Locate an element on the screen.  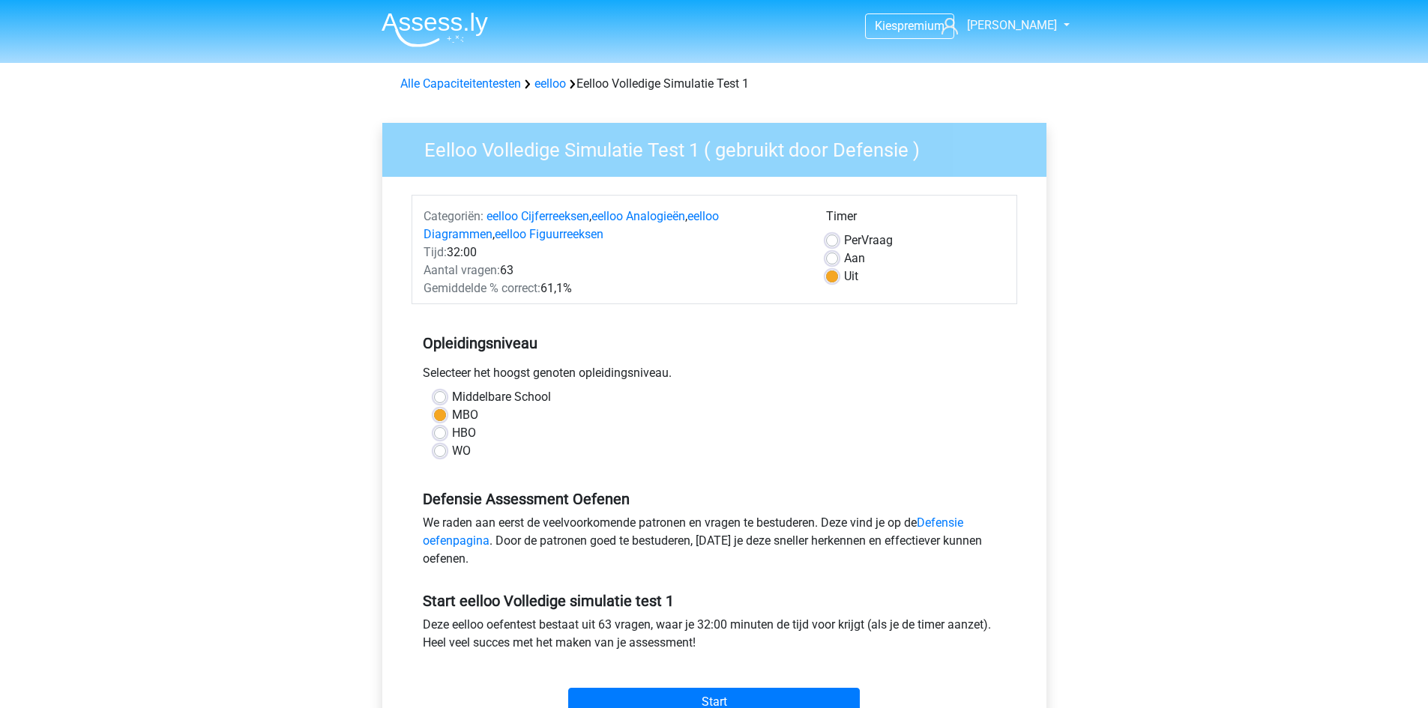
div: 32:00 is located at coordinates (613, 253).